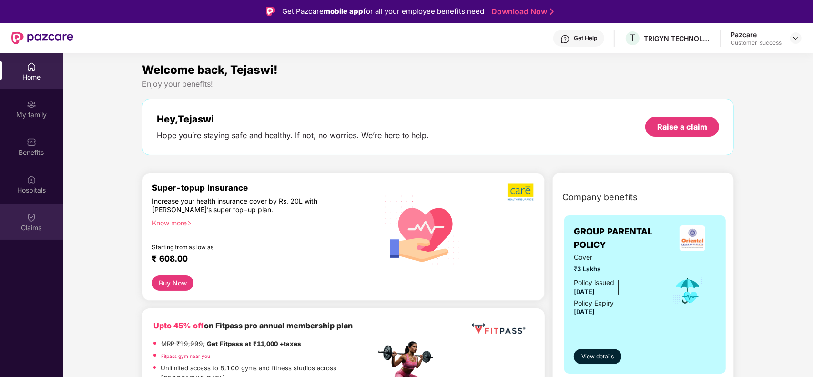 This screenshot has width=813, height=377. I want to click on img: svg+xml;base64,PHN2ZyB4bWxucz0iaHR0cDovL3d3dy53My5vcmcvMjAwMC9zdmciIHhtbG5zOnhsaW5rPSJodHRwOi8vd3..., so click(423, 229).